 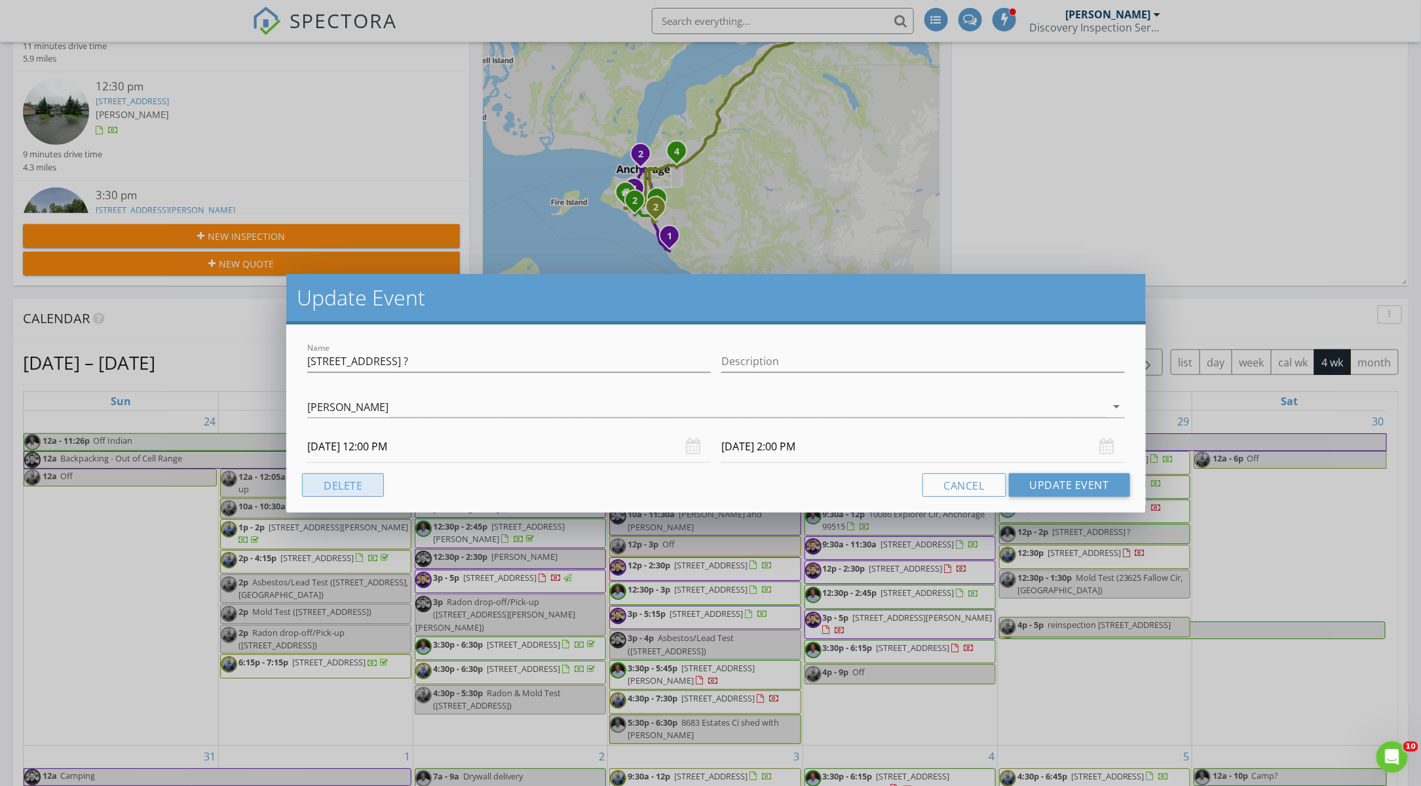 I want to click on i: arrow_drop_down, so click(x=1117, y=406).